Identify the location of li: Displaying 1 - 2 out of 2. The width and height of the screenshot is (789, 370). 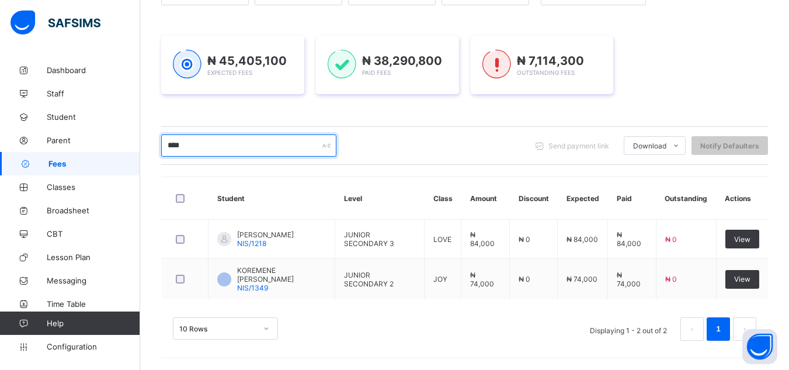
(628, 329).